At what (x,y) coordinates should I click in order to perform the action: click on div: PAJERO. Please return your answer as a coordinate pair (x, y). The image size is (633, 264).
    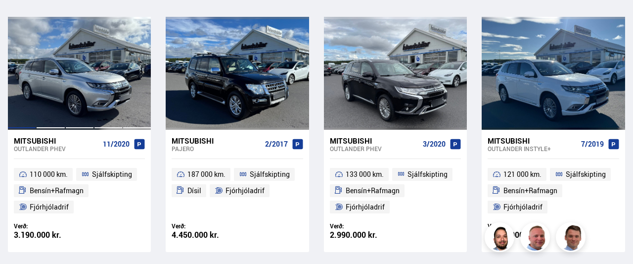
    Looking at the image, I should click on (216, 148).